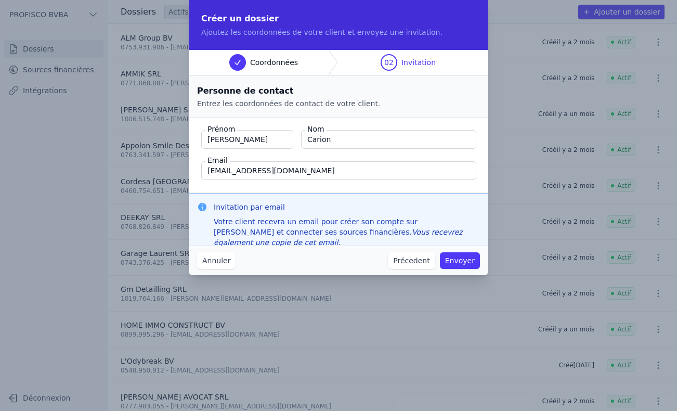 The height and width of the screenshot is (411, 677). I want to click on nav: Progress, so click(338, 62).